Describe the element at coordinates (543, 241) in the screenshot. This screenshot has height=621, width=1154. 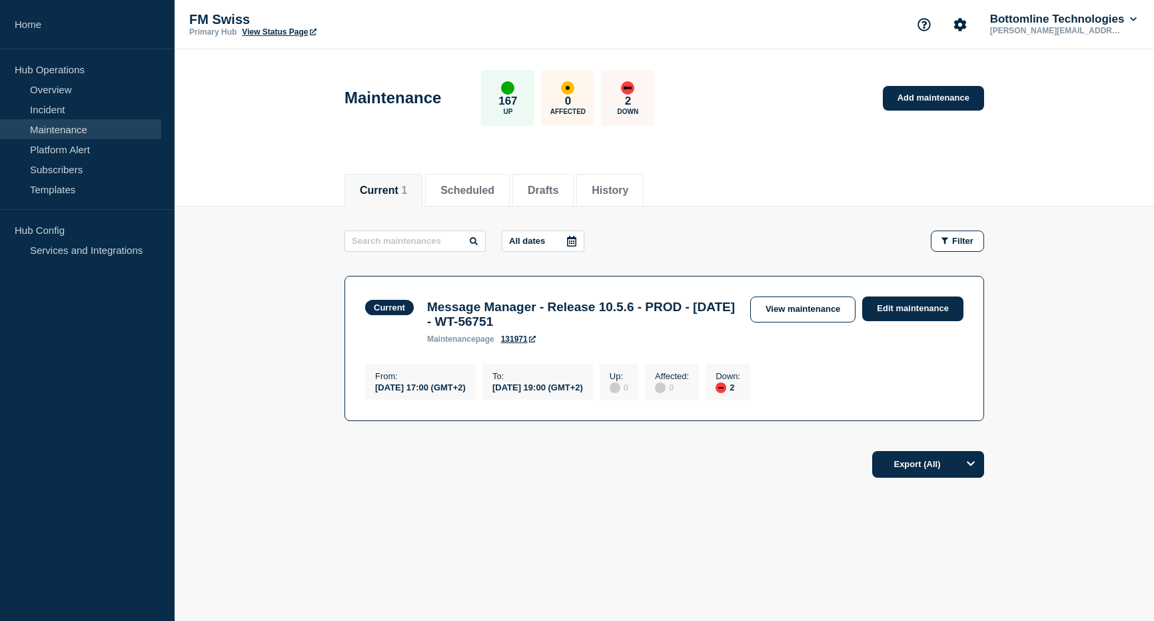
I see `button: All dates` at that location.